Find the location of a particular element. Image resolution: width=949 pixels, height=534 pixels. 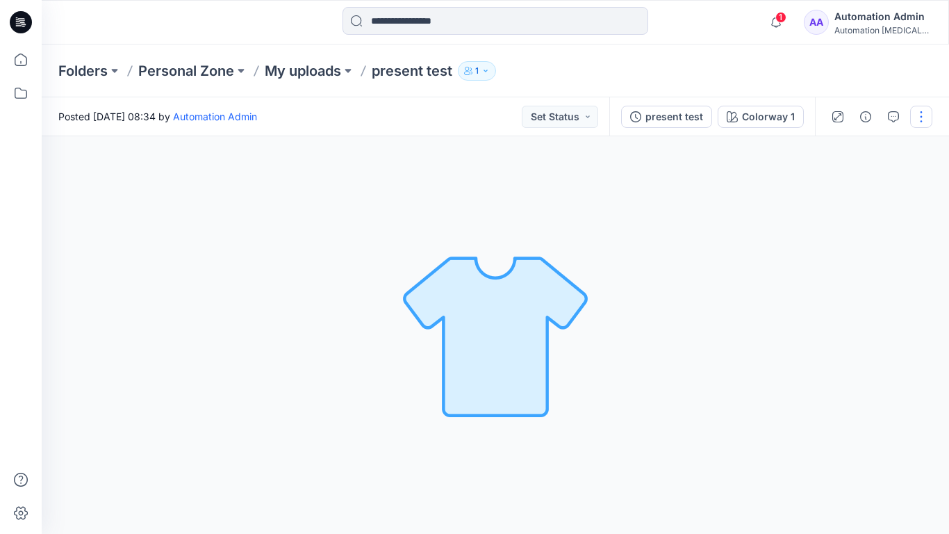

p: My uploads is located at coordinates (303, 71).